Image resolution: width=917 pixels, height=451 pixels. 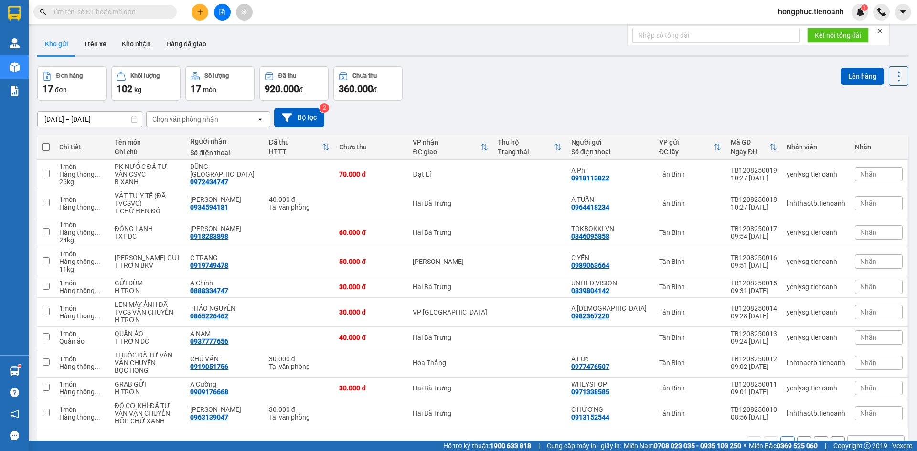 What do you see at coordinates (148, 152) in the screenshot?
I see `div: Ghi chú` at bounding box center [148, 152].